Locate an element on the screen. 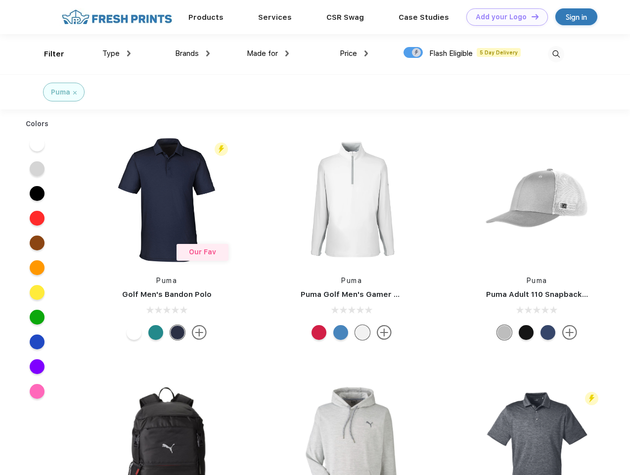 Image resolution: width=630 pixels, height=475 pixels. a: Golf Men's Bandon Polo is located at coordinates (167, 294).